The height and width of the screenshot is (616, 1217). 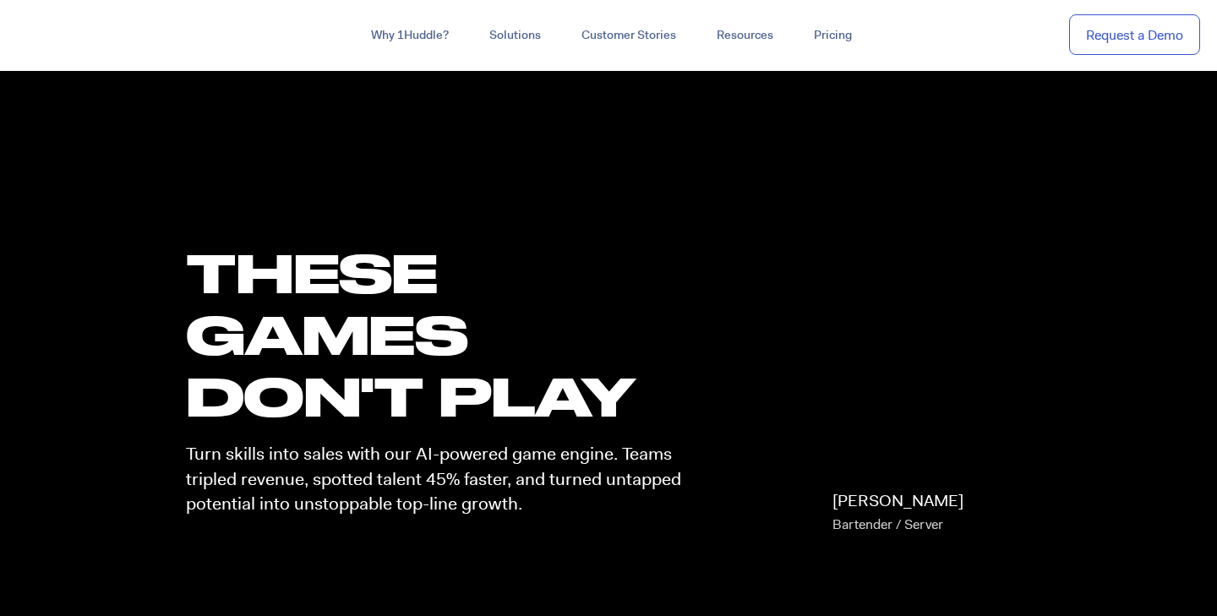 What do you see at coordinates (745, 36) in the screenshot?
I see `a: Resources` at bounding box center [745, 36].